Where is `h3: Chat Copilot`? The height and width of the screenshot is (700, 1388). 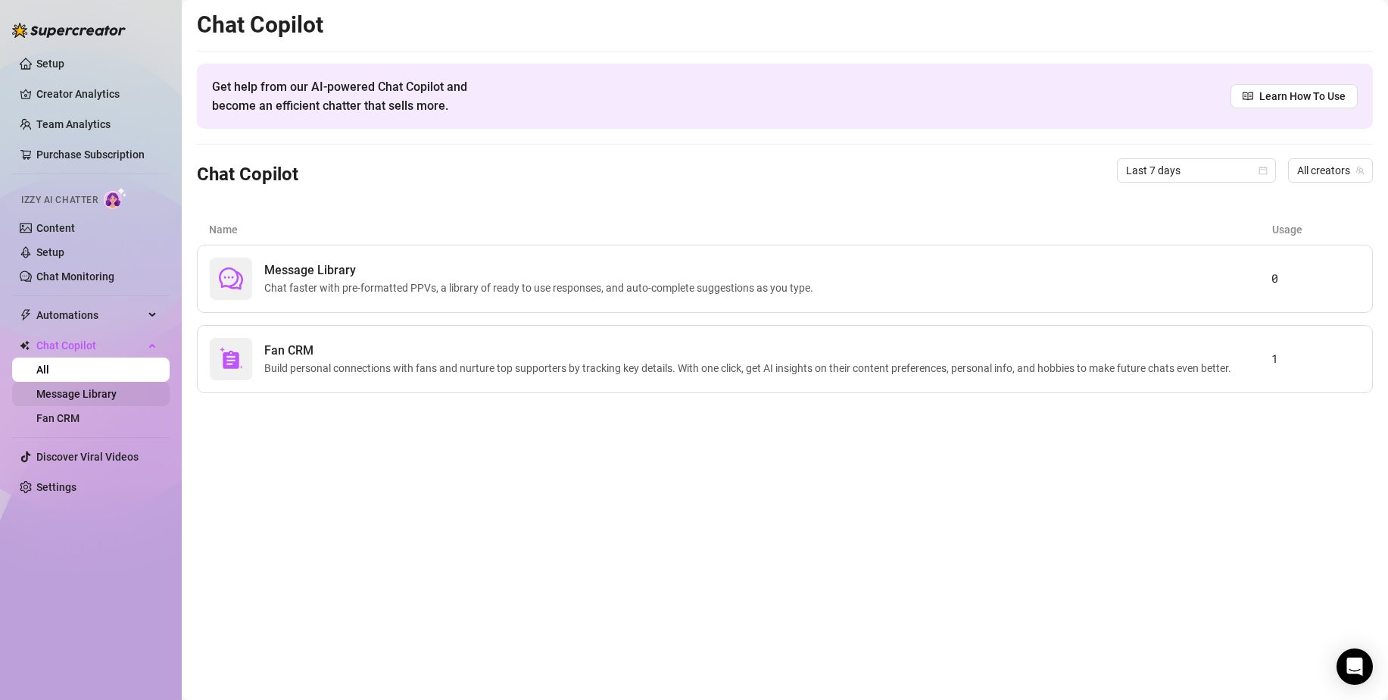
h3: Chat Copilot is located at coordinates (248, 175).